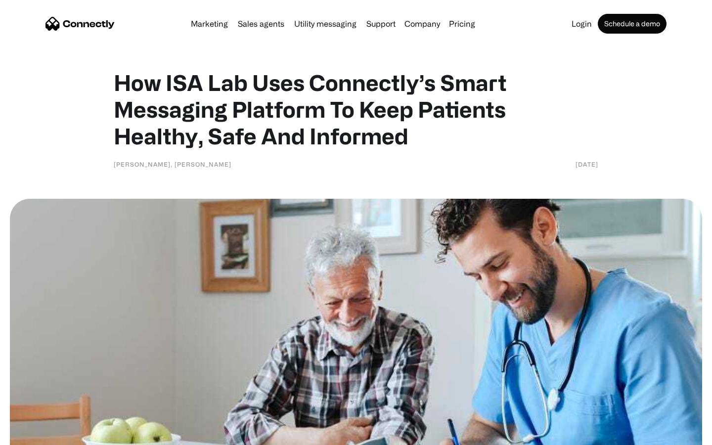 This screenshot has height=445, width=712. I want to click on aside: Language selected: English, so click(35, 434).